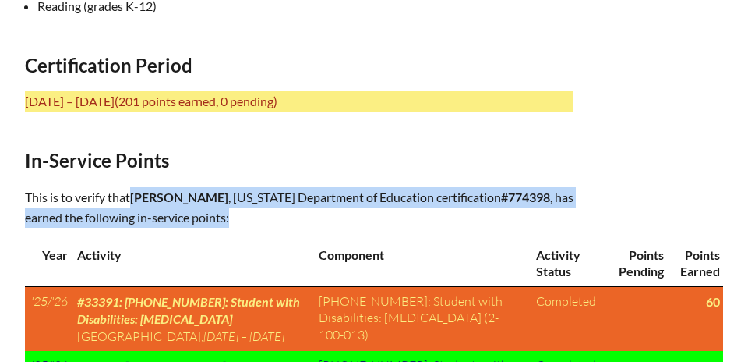  I want to click on th: Points Pending, so click(637, 263).